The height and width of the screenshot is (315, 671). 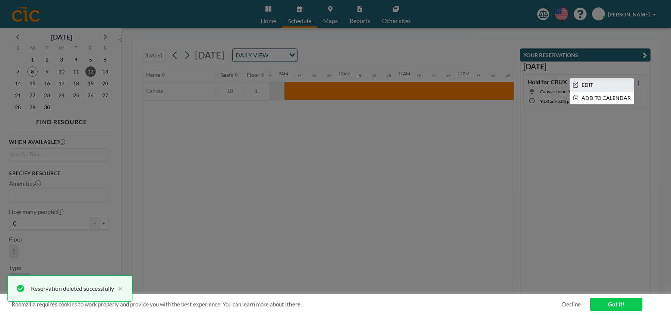 What do you see at coordinates (571, 304) in the screenshot?
I see `a: Decline` at bounding box center [571, 304].